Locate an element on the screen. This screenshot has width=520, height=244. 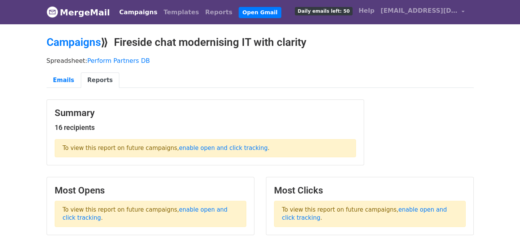
a: Help is located at coordinates (366, 11).